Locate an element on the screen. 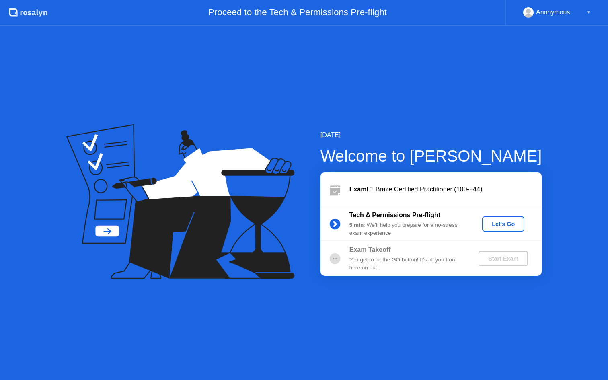 Image resolution: width=608 pixels, height=380 pixels. div: Anonymous is located at coordinates (553, 12).